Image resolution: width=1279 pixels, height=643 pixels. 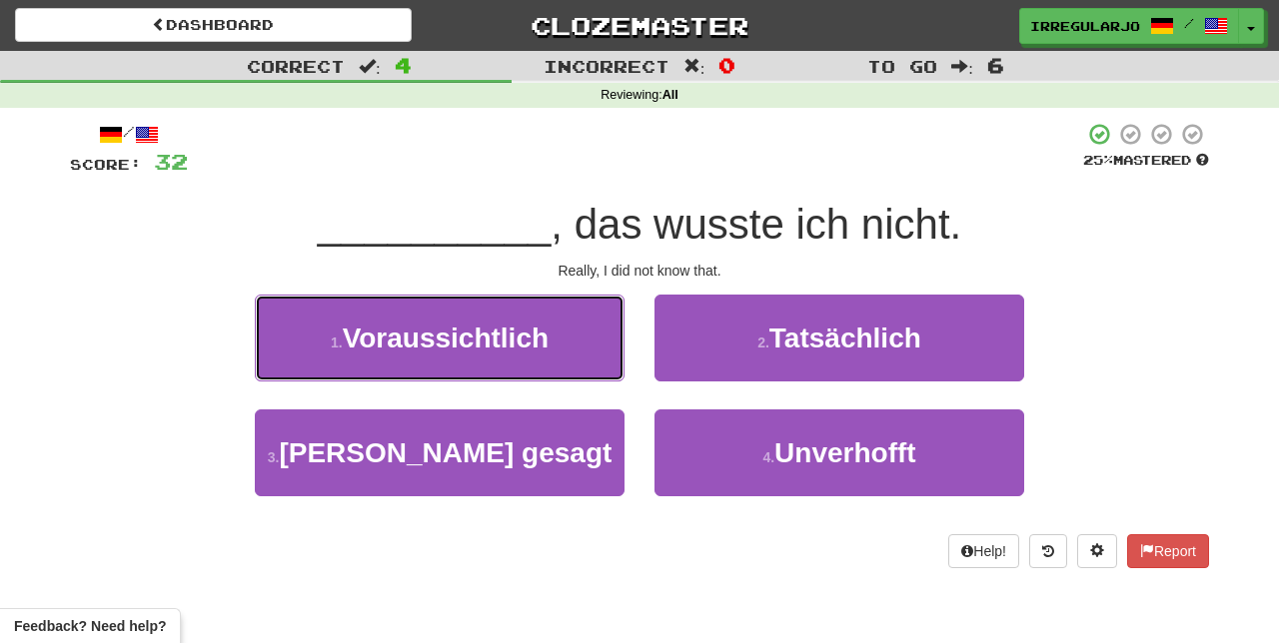 What do you see at coordinates (639, 25) in the screenshot?
I see `a: Clozemaster` at bounding box center [639, 25].